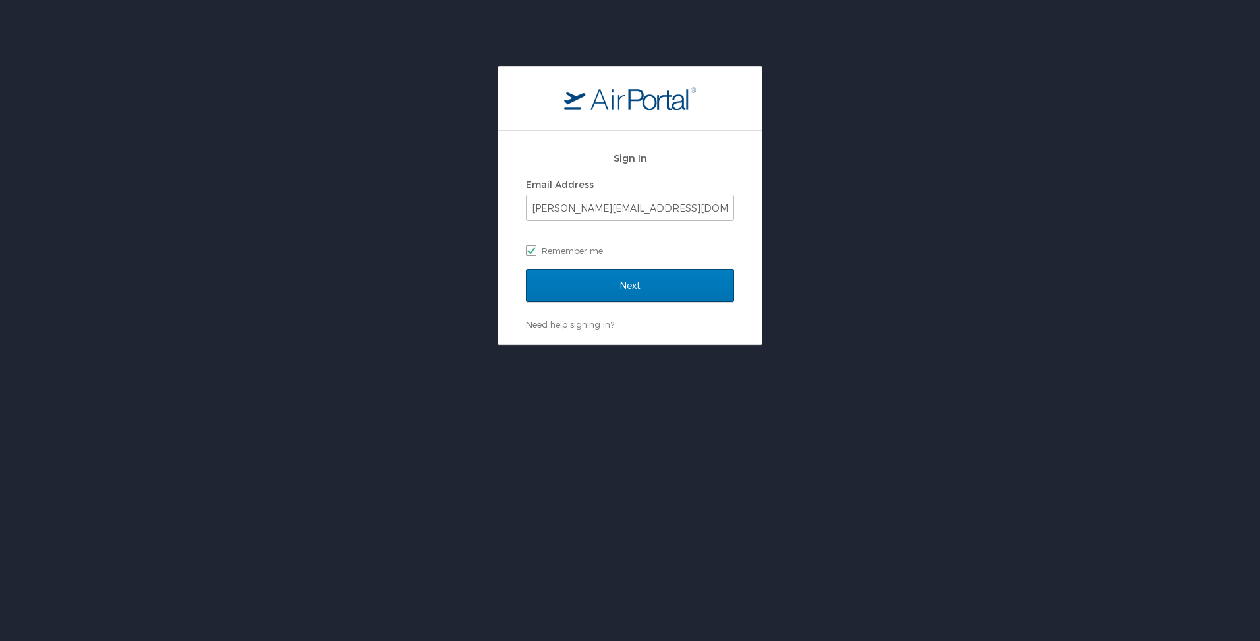 The width and height of the screenshot is (1260, 641). What do you see at coordinates (630, 98) in the screenshot?
I see `img: logo` at bounding box center [630, 98].